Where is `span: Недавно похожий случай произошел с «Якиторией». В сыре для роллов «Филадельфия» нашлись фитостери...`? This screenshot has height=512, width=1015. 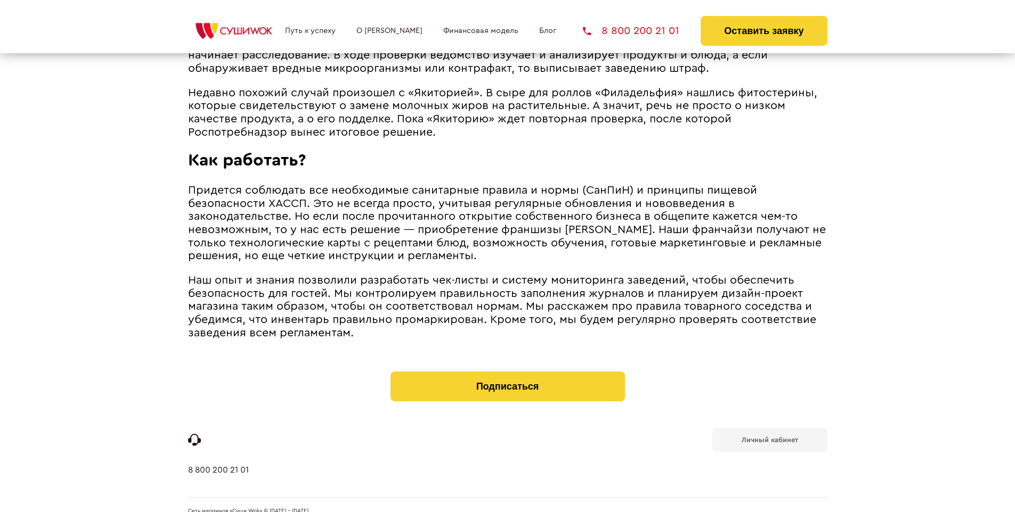
span: Недавно похожий случай произошел с «Якиторией». В сыре для роллов «Филадельфия» нашлись фитостери... is located at coordinates (502, 112).